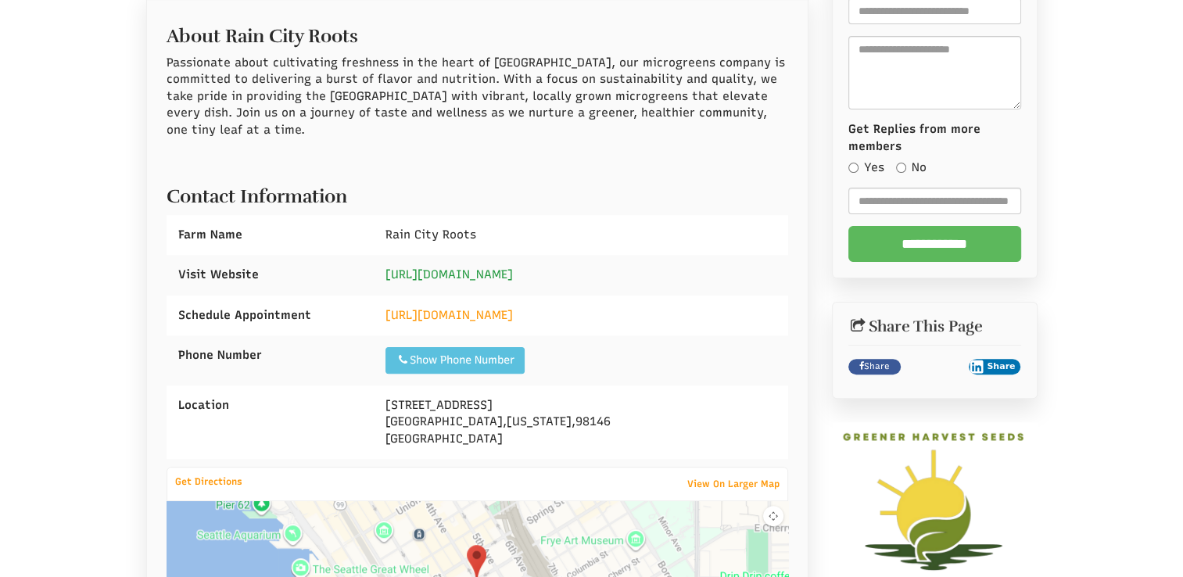  What do you see at coordinates (270, 274) in the screenshot?
I see `div: Visit Website` at bounding box center [270, 274].